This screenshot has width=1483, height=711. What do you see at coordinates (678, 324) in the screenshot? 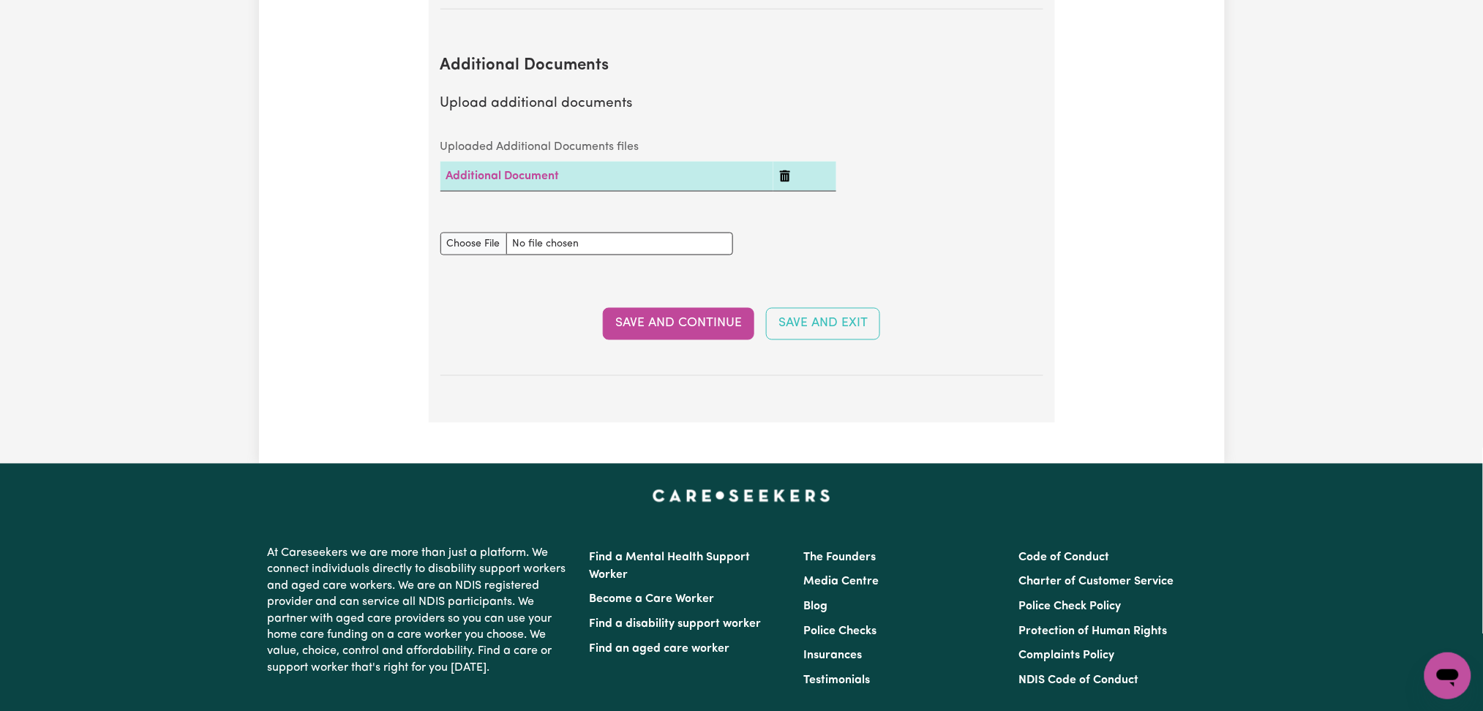
I see `button: Save and Continue` at bounding box center [678, 324].